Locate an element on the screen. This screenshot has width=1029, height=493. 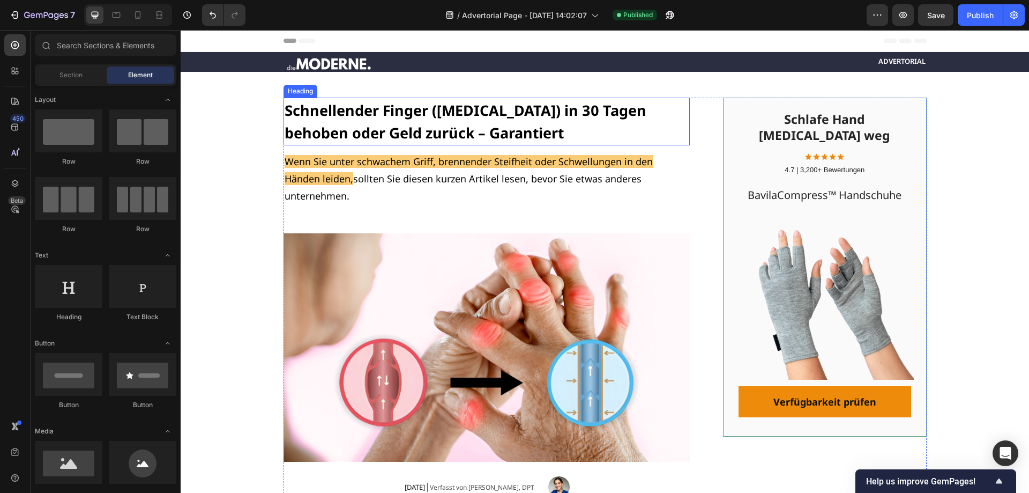
button: Save is located at coordinates (936, 15).